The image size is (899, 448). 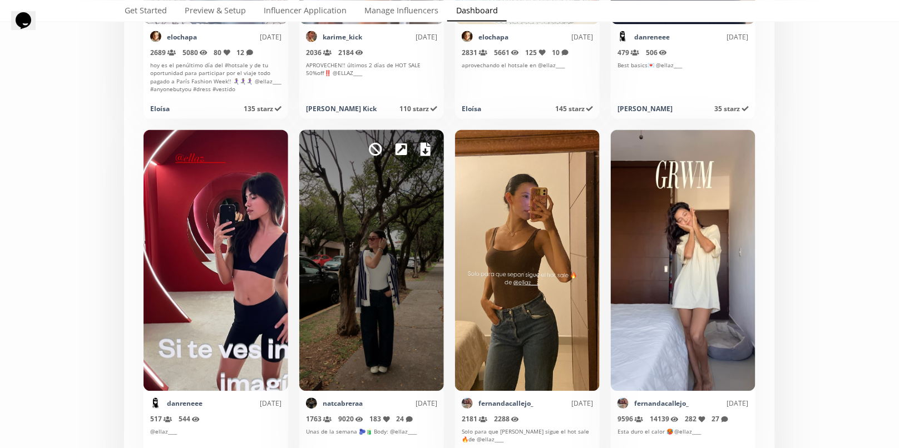 What do you see at coordinates (683, 79) in the screenshot?
I see `div: Best basics💌 @ellaz____` at bounding box center [683, 79].